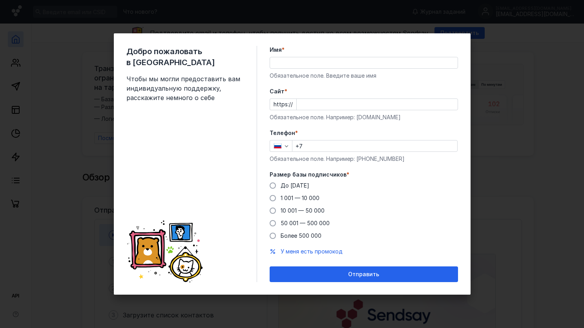 The image size is (584, 328). I want to click on span: Размер базы подписчиков, so click(308, 175).